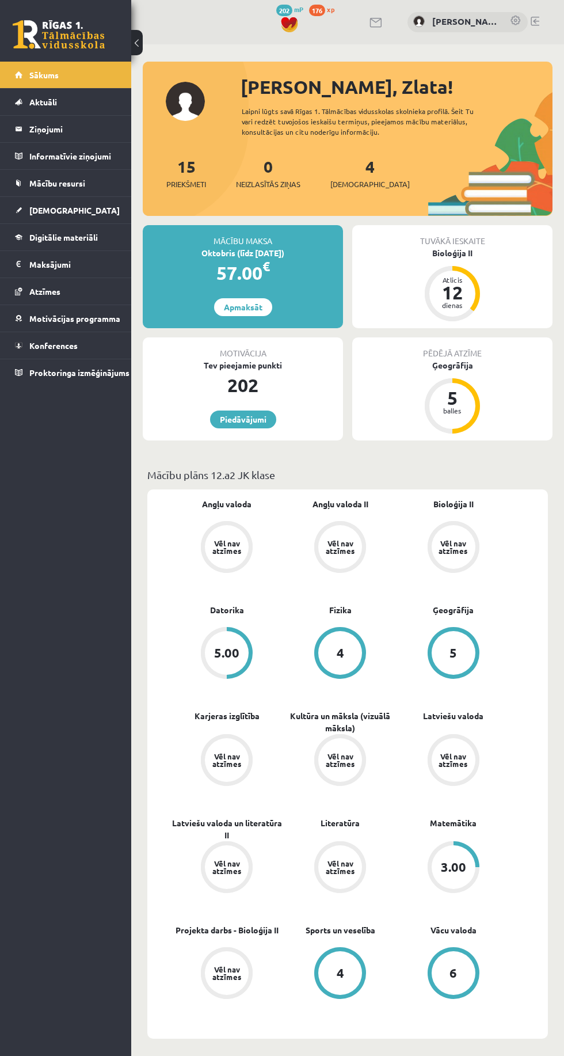 The width and height of the screenshot is (564, 1056). Describe the element at coordinates (45, 291) in the screenshot. I see `span: Atzīmes` at that location.